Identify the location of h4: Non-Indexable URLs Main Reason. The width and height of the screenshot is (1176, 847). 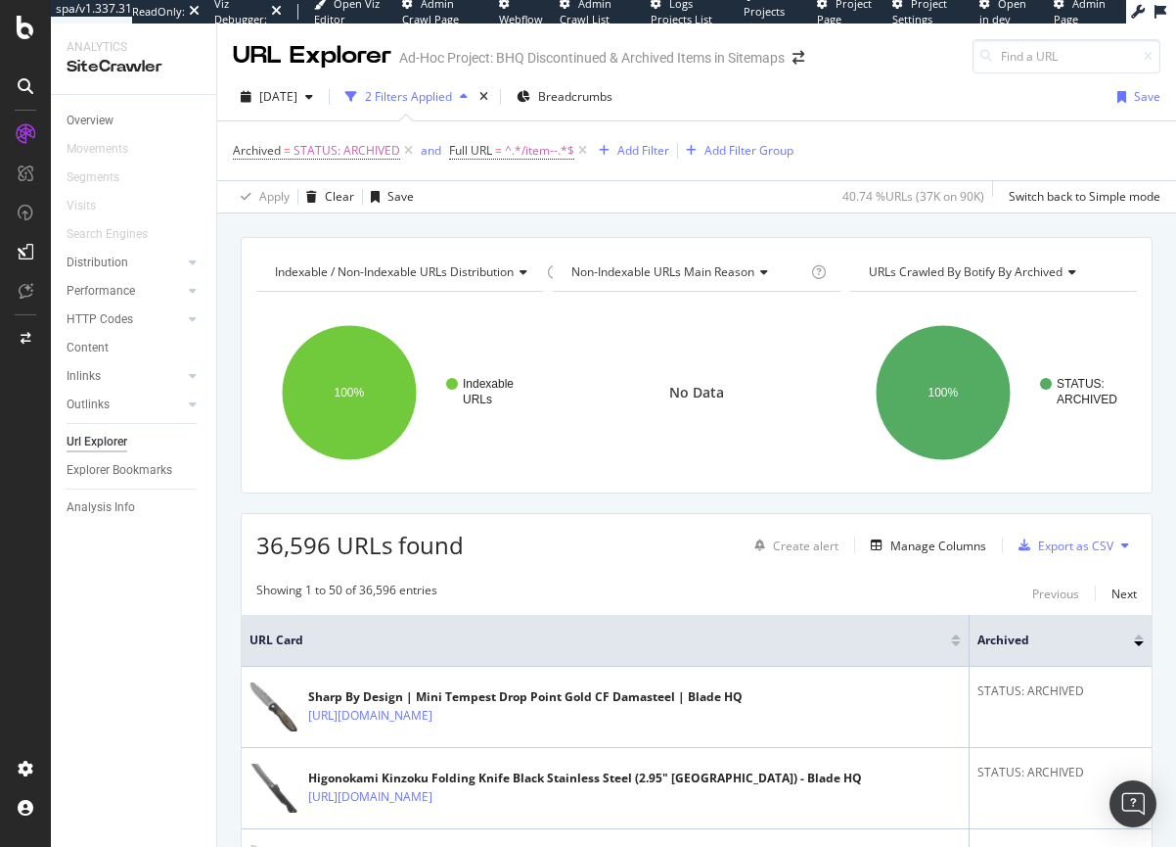
(687, 272).